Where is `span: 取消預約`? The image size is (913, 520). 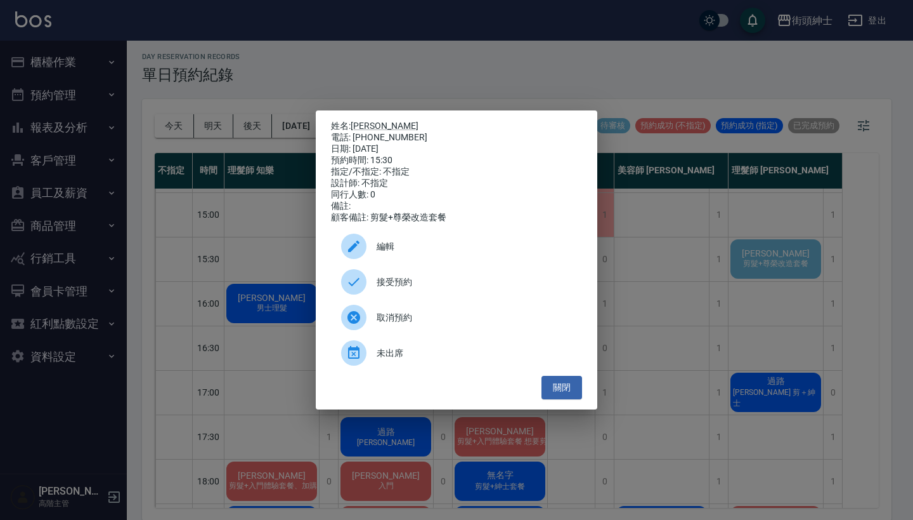 span: 取消預約 is located at coordinates (475, 317).